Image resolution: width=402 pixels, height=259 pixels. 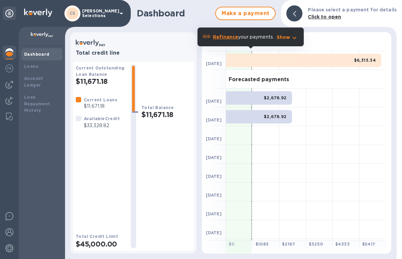 What do you see at coordinates (158, 107) in the screenshot?
I see `b: Total Balance` at bounding box center [158, 107].